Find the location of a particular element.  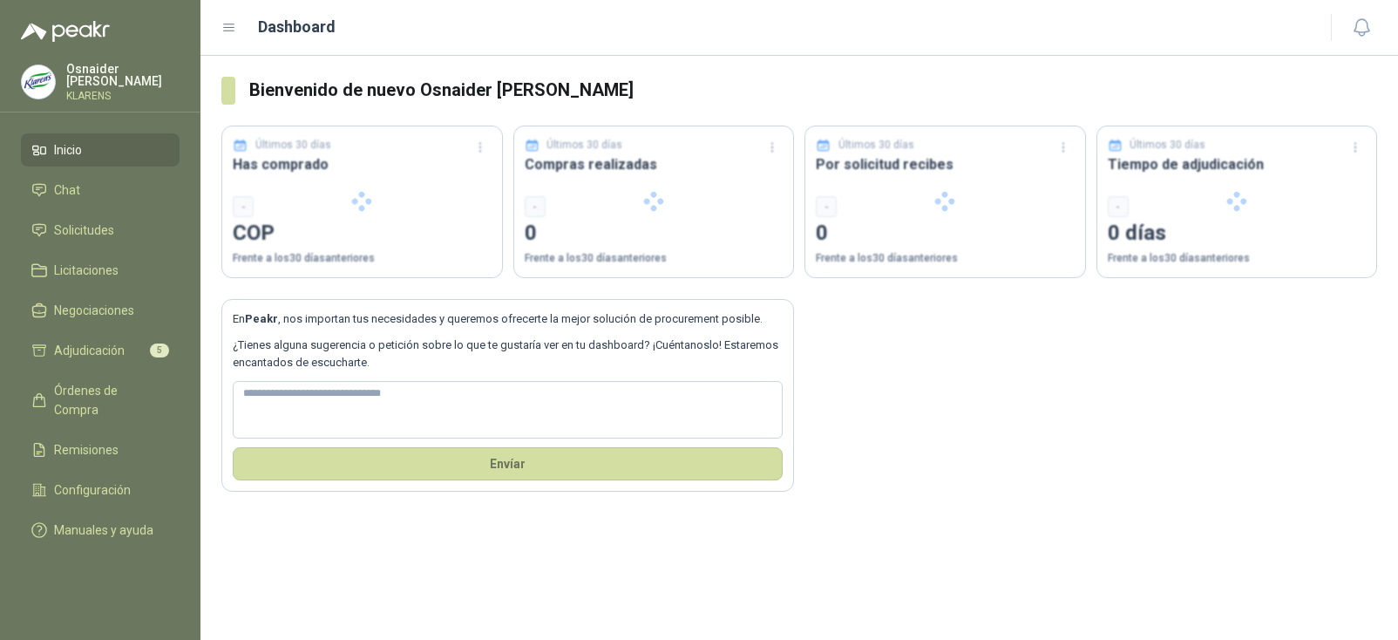

h1: Dashboard is located at coordinates (296, 27).